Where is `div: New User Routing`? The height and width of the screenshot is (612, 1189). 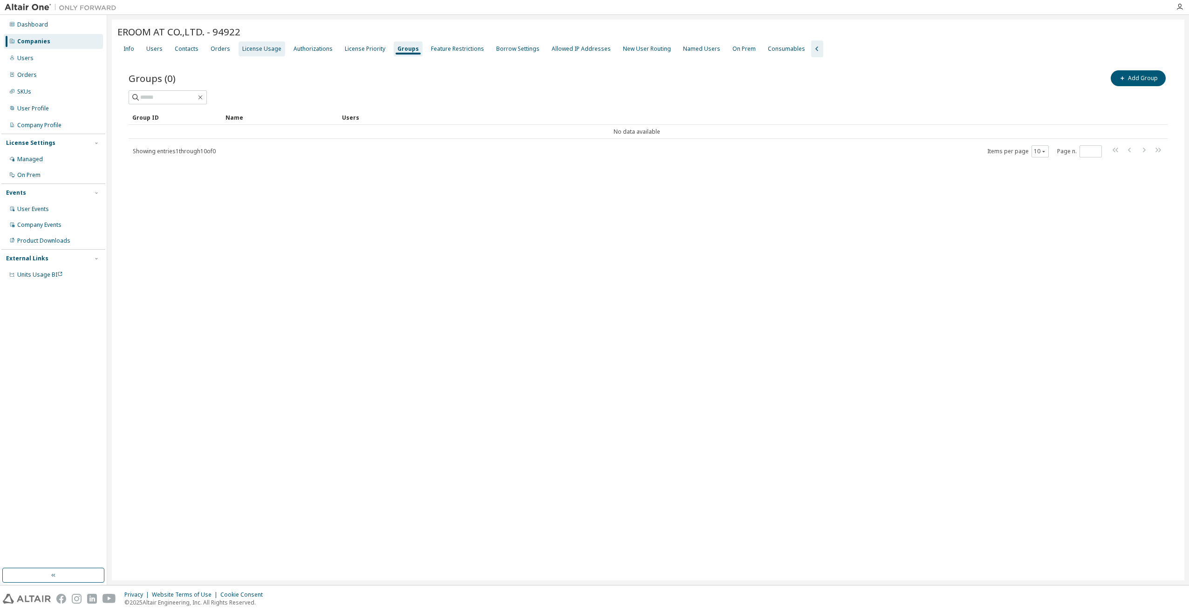 div: New User Routing is located at coordinates (646, 49).